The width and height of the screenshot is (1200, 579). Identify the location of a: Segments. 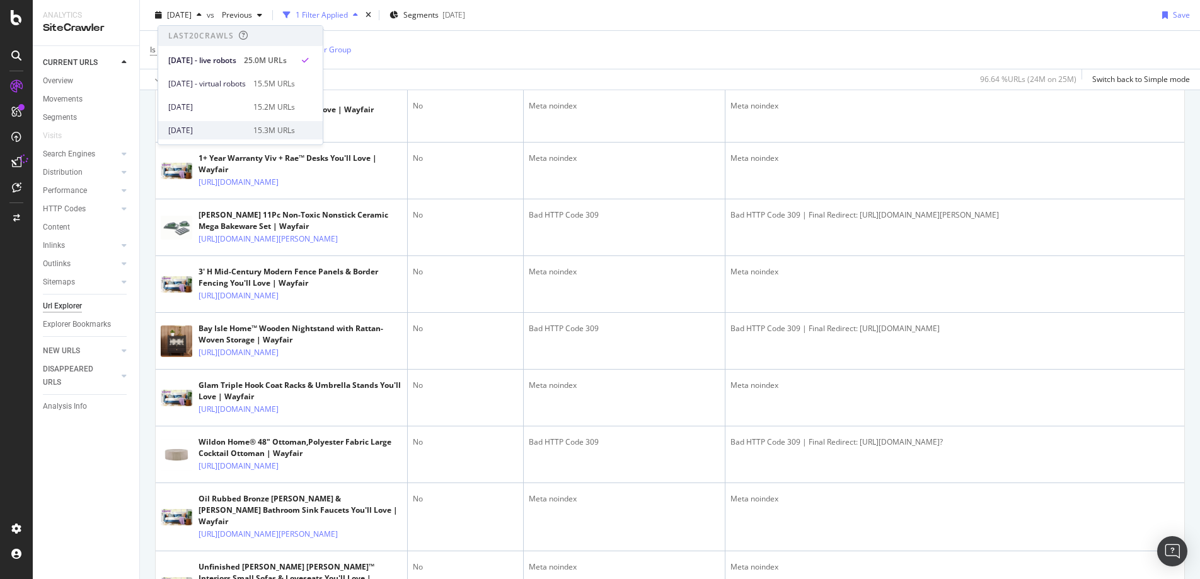
(86, 117).